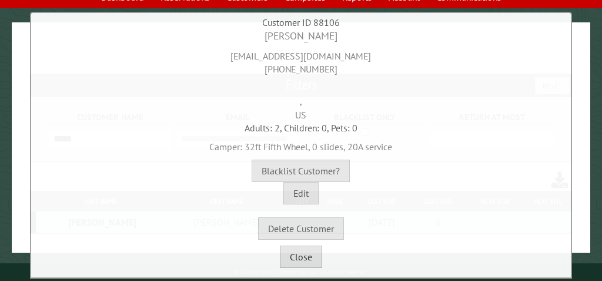 The image size is (602, 281). I want to click on button: Blacklist Customer?, so click(301, 171).